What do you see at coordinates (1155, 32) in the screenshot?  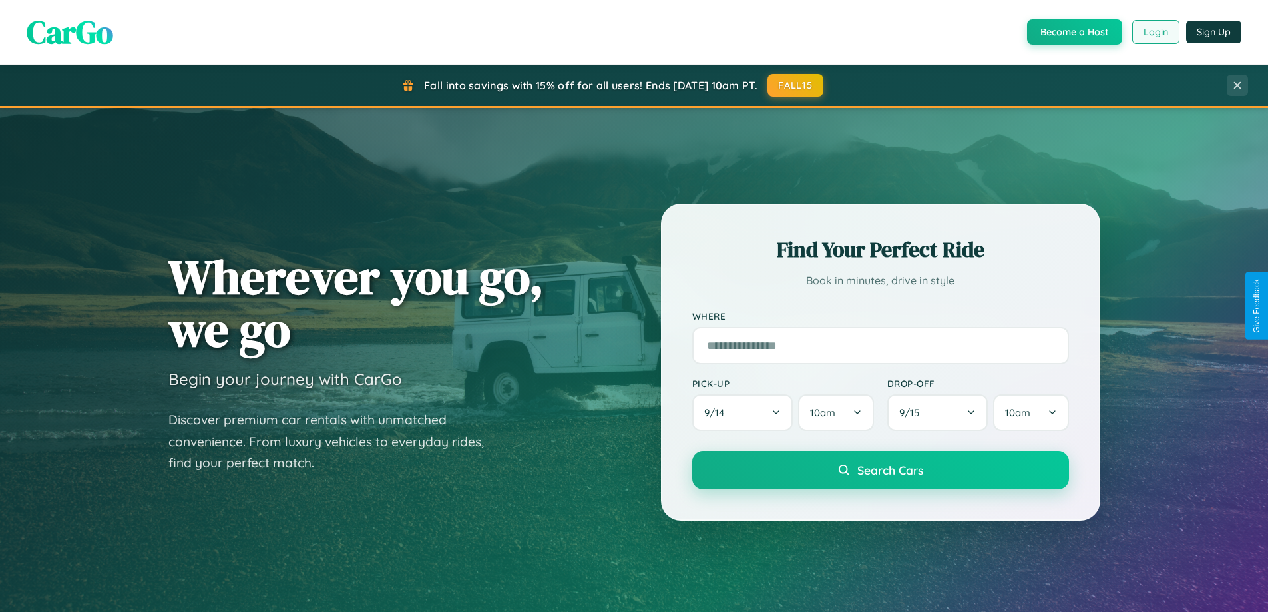 I see `button: Login` at bounding box center [1155, 32].